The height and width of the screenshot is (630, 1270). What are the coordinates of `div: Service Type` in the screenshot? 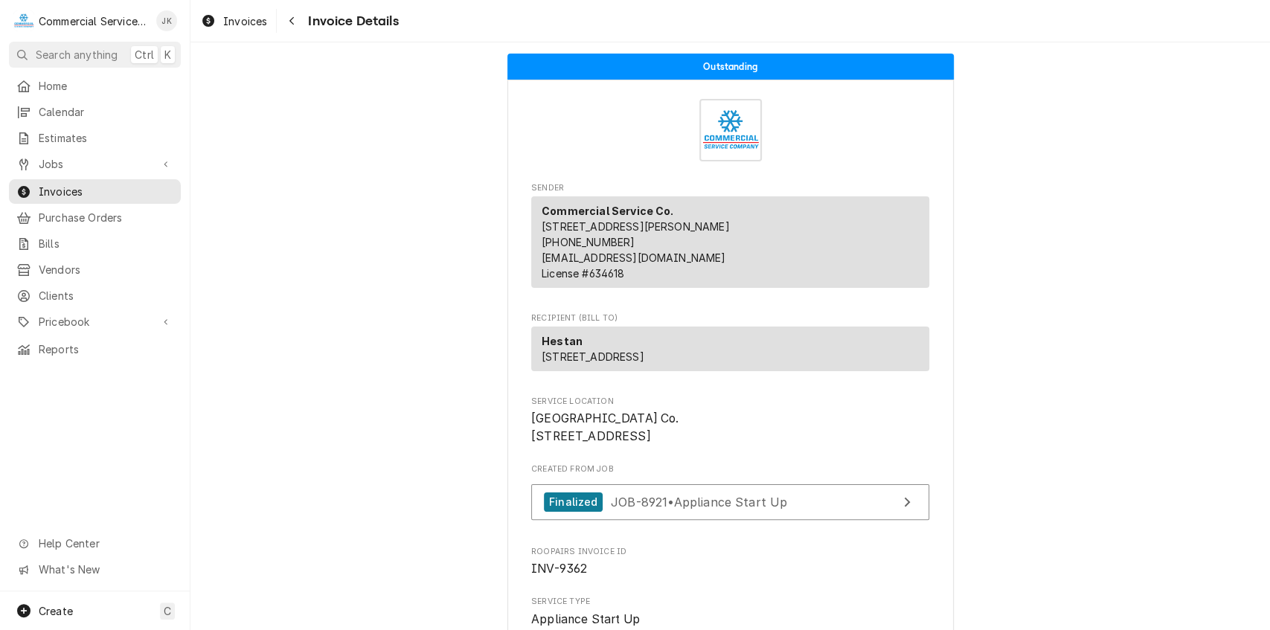 It's located at (730, 611).